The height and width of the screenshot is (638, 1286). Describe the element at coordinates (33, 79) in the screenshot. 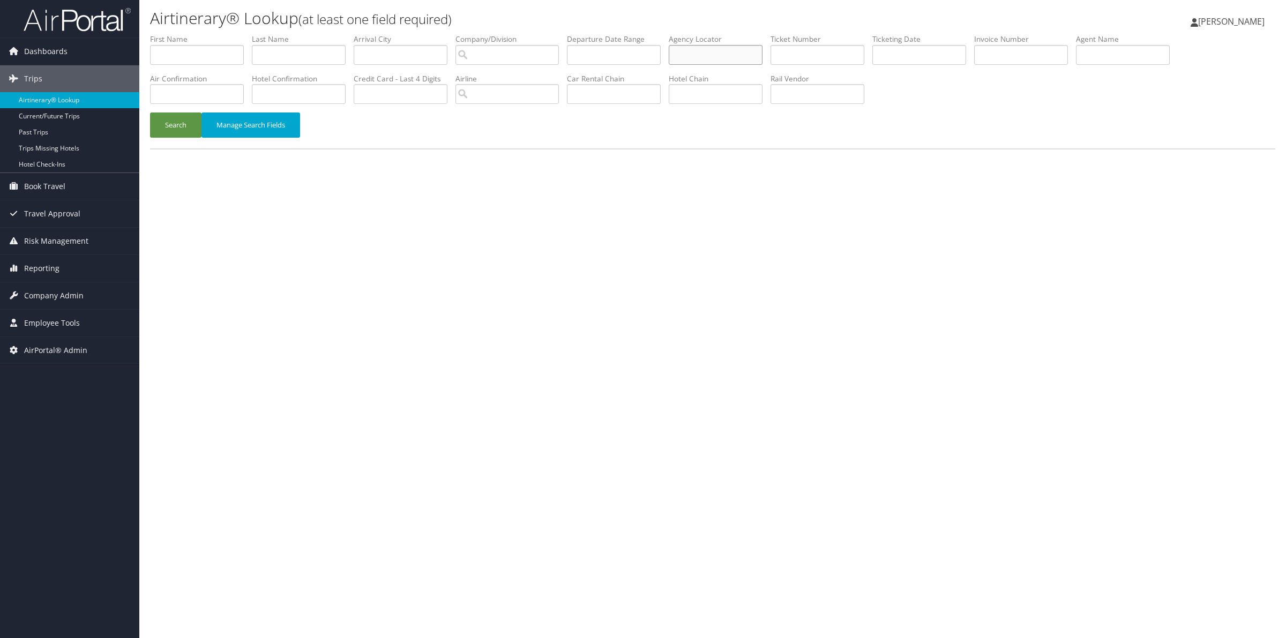

I see `span: Trips` at that location.